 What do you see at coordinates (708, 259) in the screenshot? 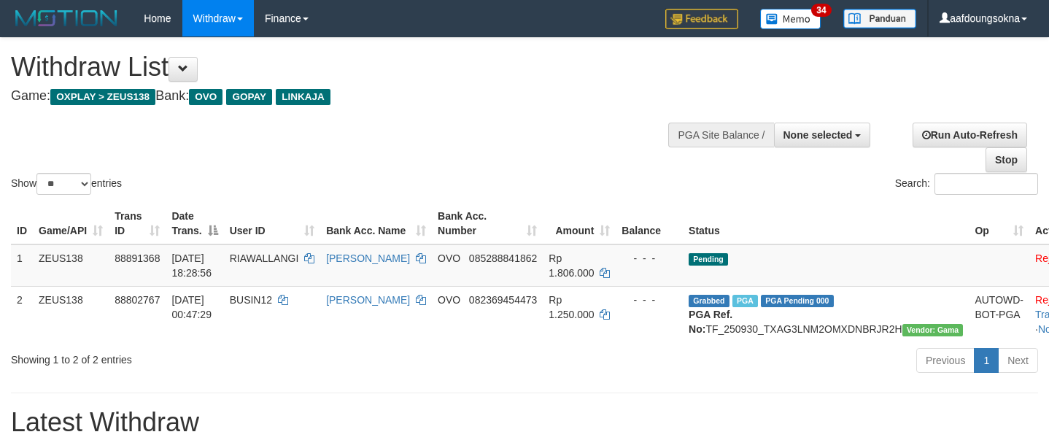
I see `span: Pending` at bounding box center [708, 259].